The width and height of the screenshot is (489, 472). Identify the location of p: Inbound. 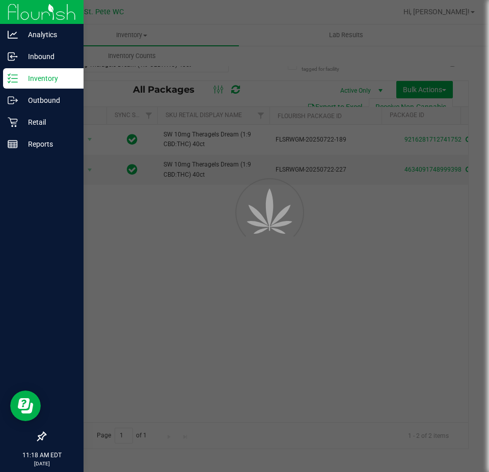
(48, 57).